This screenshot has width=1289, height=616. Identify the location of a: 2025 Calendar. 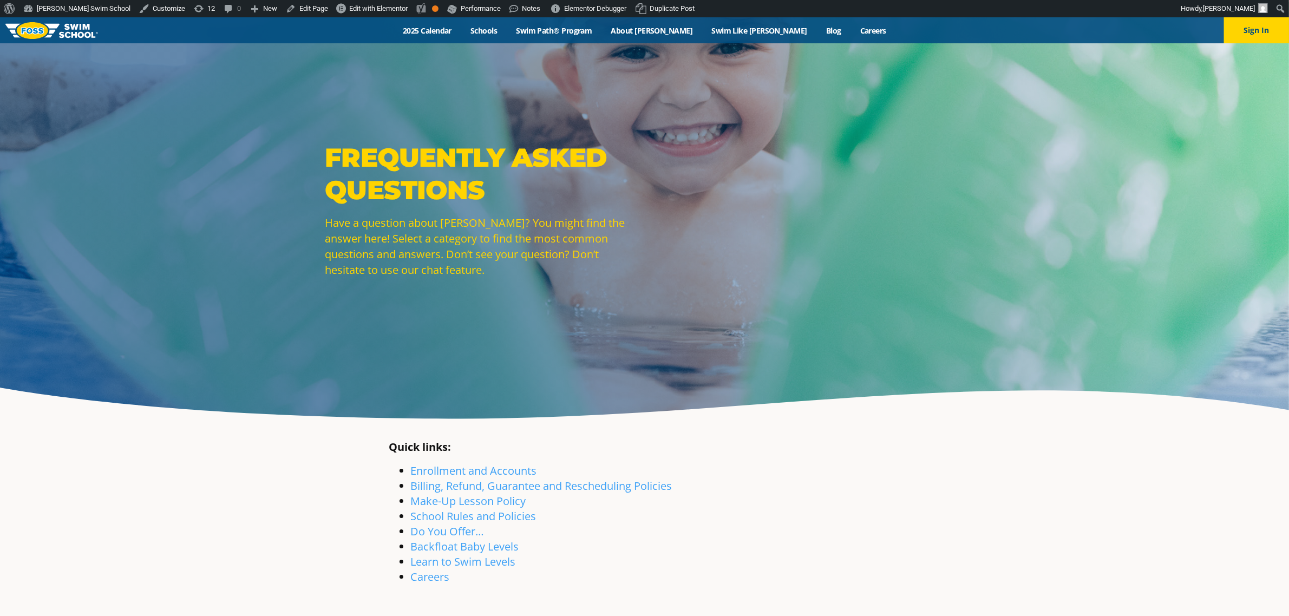
(427, 30).